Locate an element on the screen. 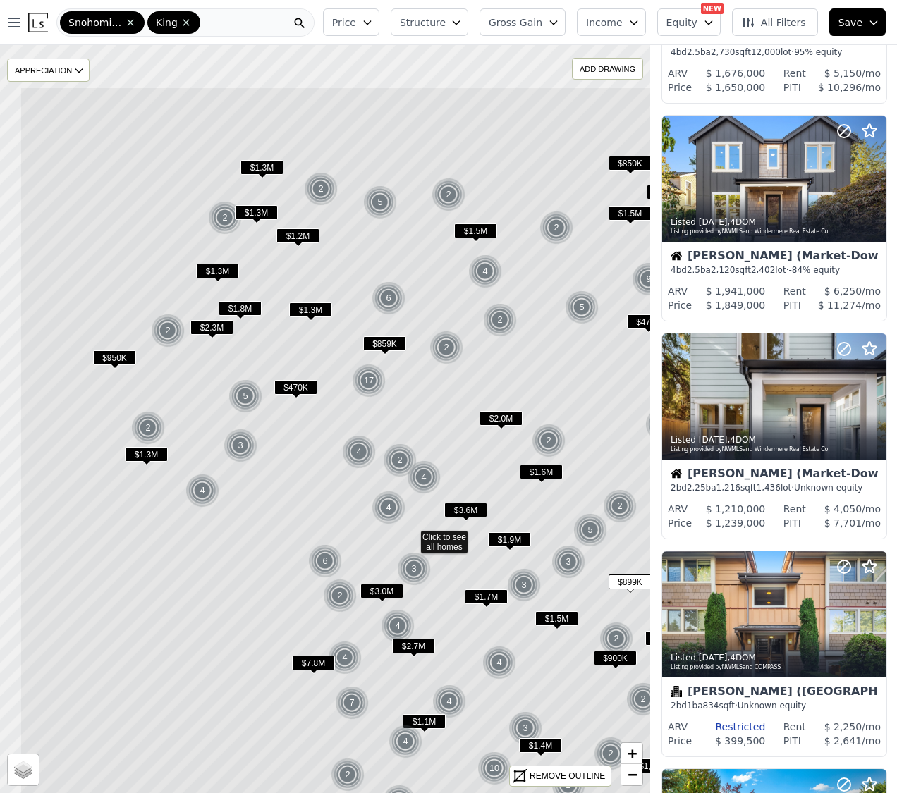 The height and width of the screenshot is (793, 897). span: 834 is located at coordinates (710, 706).